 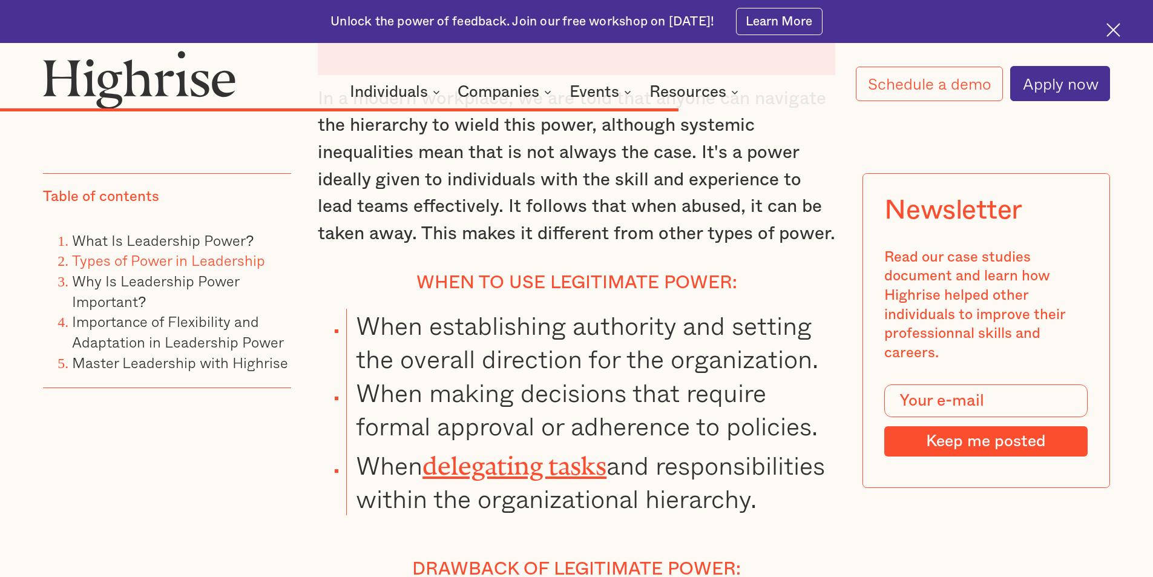 I want to click on a: Types of Power in Leadership, so click(x=168, y=260).